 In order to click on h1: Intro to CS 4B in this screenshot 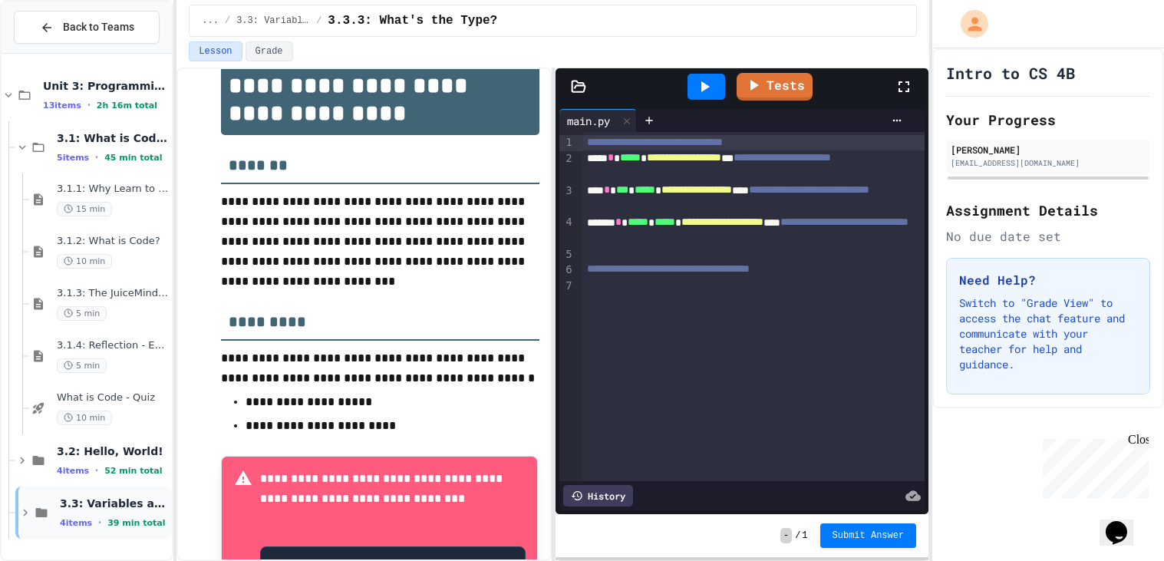, I will do `click(1011, 73)`.